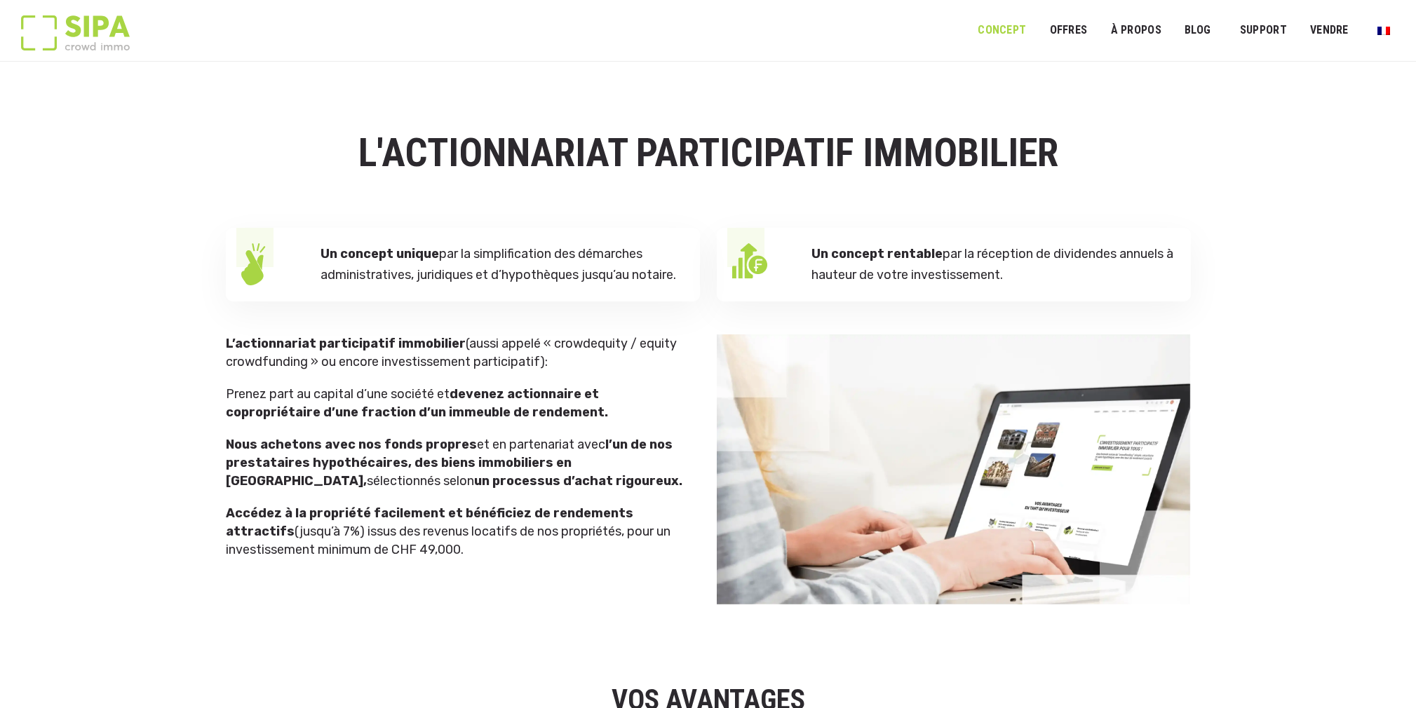 This screenshot has width=1416, height=708. Describe the element at coordinates (456, 353) in the screenshot. I see `p: (aussi appelé « crowdequity / equity crowdfunding » ou encore investissement participatif):` at that location.